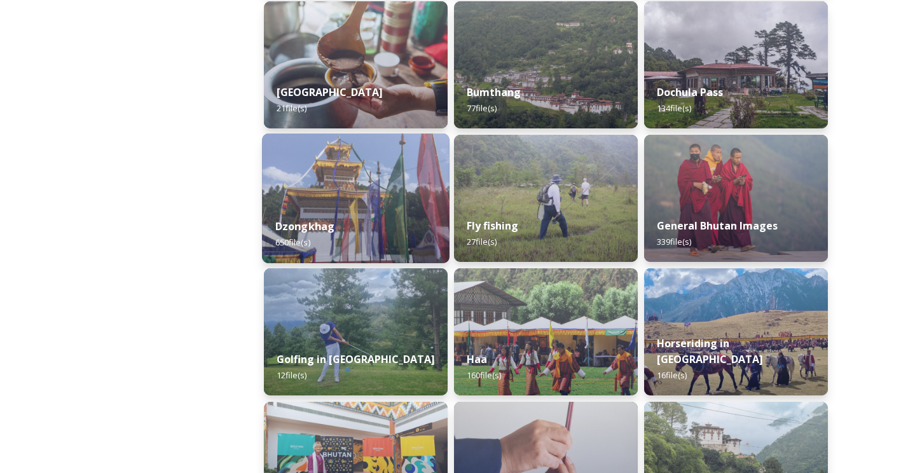 This screenshot has height=473, width=901. I want to click on span: 160 file(s), so click(484, 375).